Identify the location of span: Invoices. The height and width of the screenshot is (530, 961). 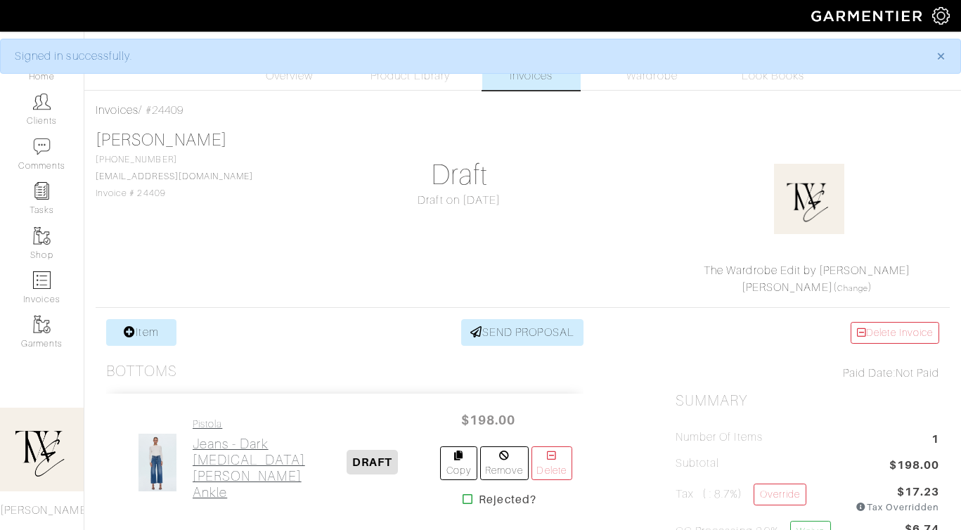
(531, 76).